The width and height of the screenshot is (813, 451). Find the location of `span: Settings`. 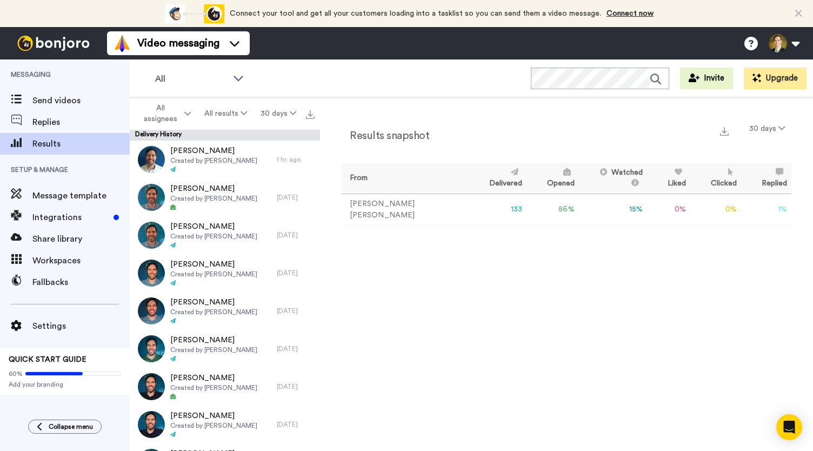

span: Settings is located at coordinates (81, 326).